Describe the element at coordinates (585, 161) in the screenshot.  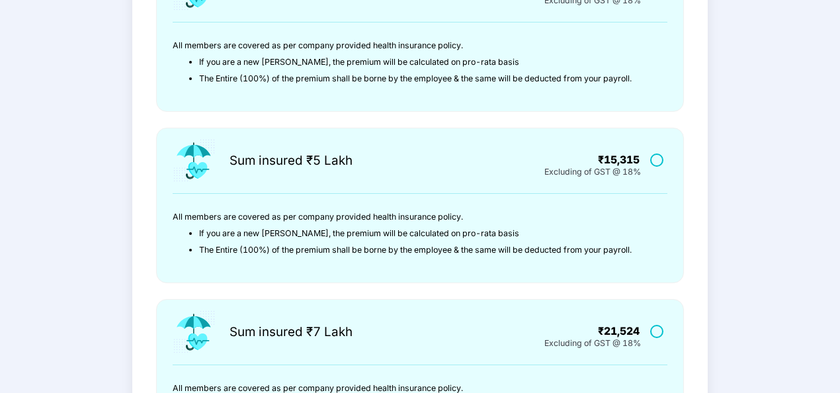
I see `div: ₹15,315` at that location.